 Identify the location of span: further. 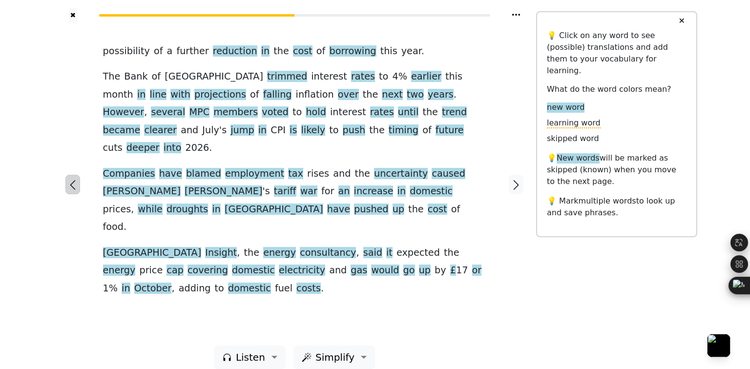
(193, 51).